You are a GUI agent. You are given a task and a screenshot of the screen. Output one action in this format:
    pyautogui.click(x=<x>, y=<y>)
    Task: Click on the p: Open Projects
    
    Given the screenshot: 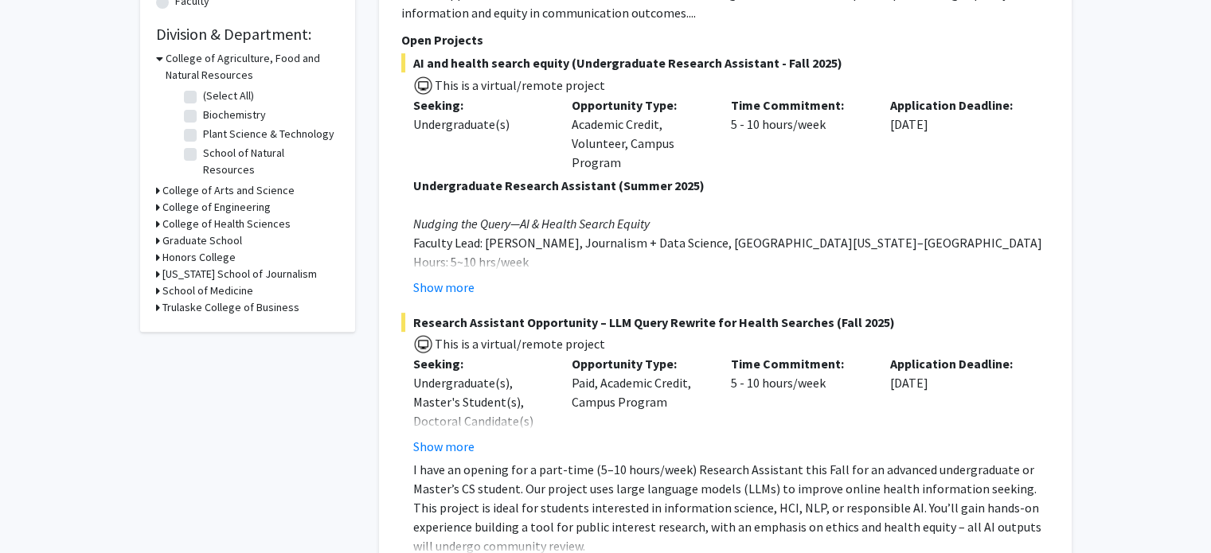 What is the action you would take?
    pyautogui.click(x=725, y=40)
    